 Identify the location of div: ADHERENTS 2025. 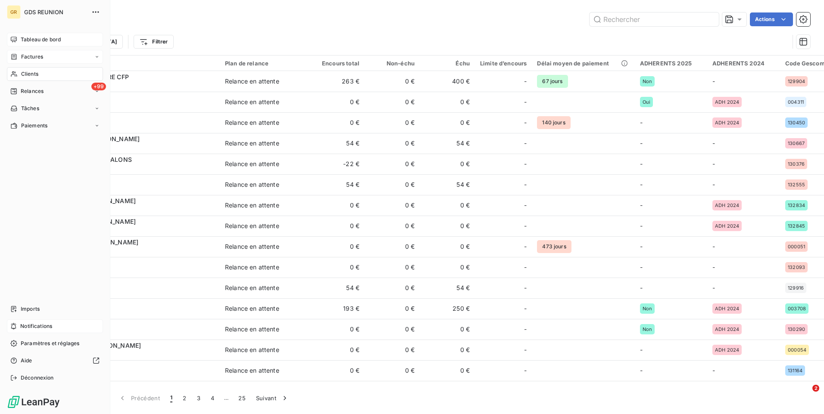
(671, 63).